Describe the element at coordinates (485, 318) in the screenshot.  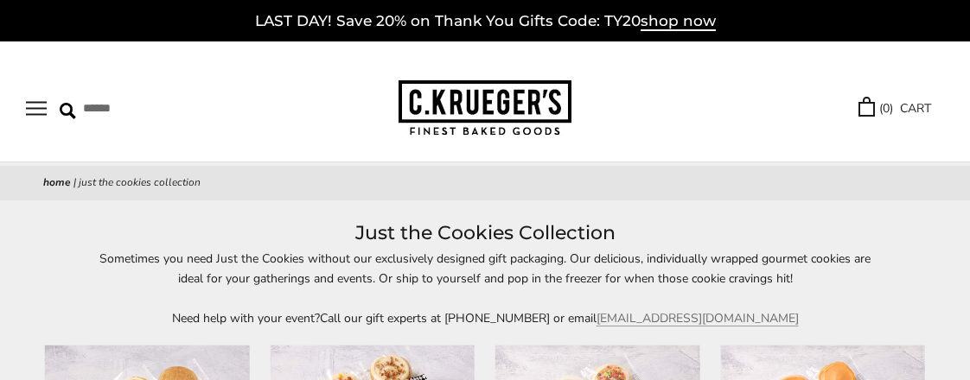
I see `p: Need help with your event?` at that location.